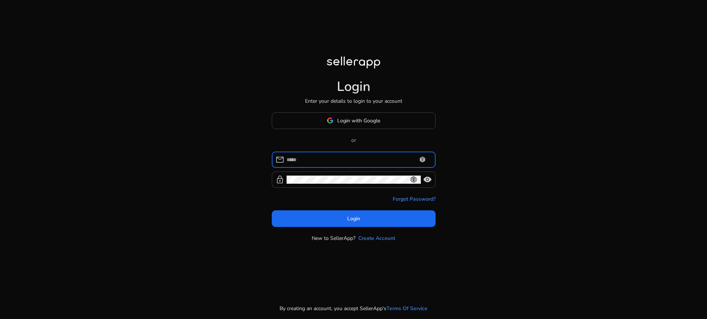 The width and height of the screenshot is (707, 319). Describe the element at coordinates (377, 238) in the screenshot. I see `a: Create Account` at that location.